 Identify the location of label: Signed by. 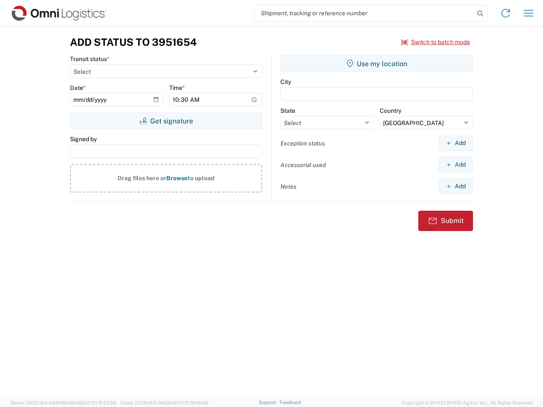
(83, 139).